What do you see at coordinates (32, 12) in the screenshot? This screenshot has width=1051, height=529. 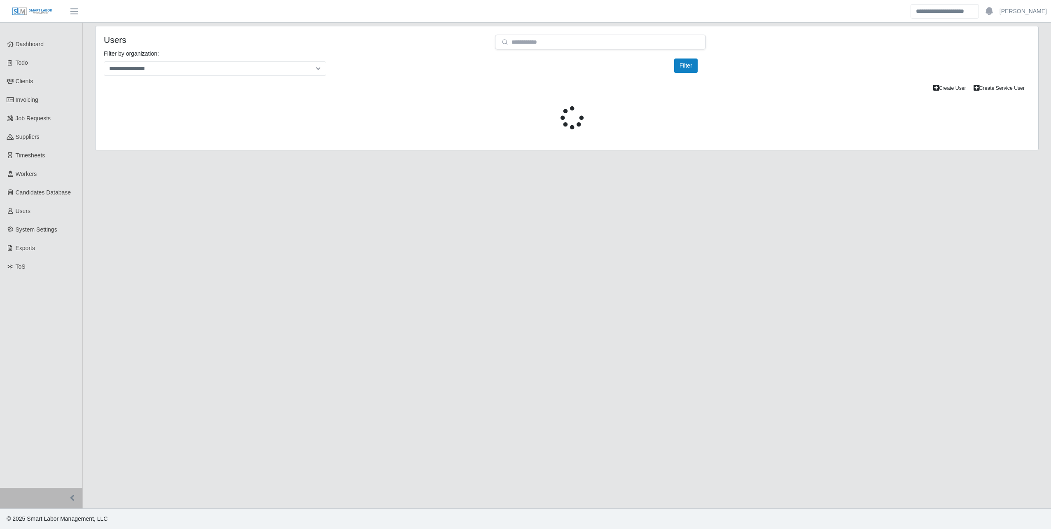 I see `img: SLM Logo` at bounding box center [32, 12].